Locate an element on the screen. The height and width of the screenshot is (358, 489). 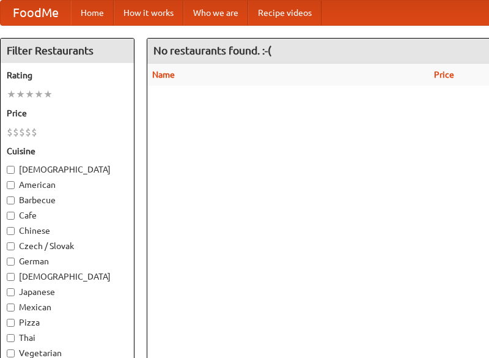
input: Mexican is located at coordinates (10, 307).